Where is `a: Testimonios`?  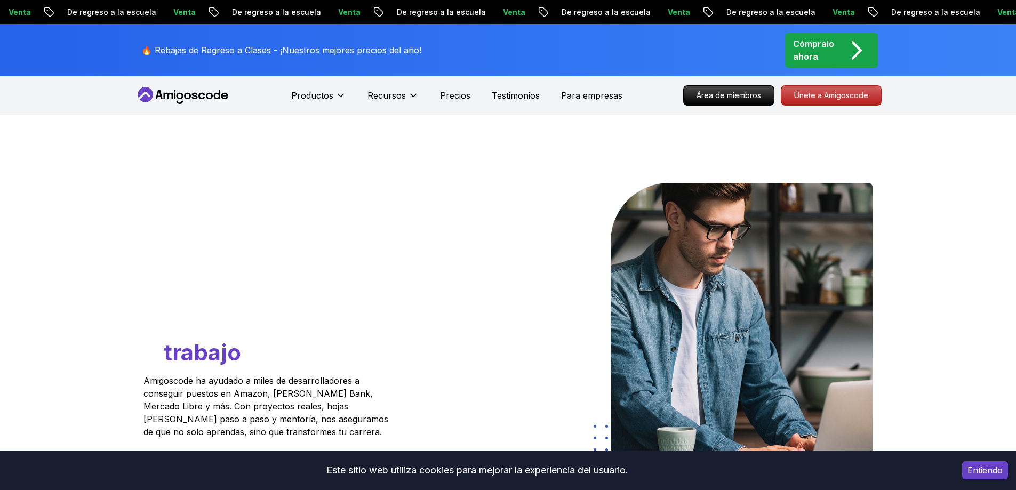
a: Testimonios is located at coordinates (516, 96).